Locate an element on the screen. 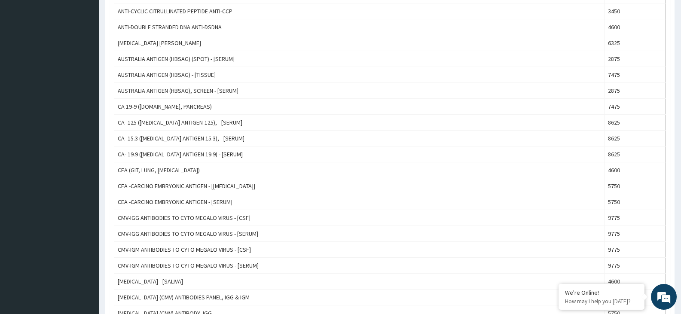 This screenshot has width=681, height=314. td: 6325 is located at coordinates (634, 43).